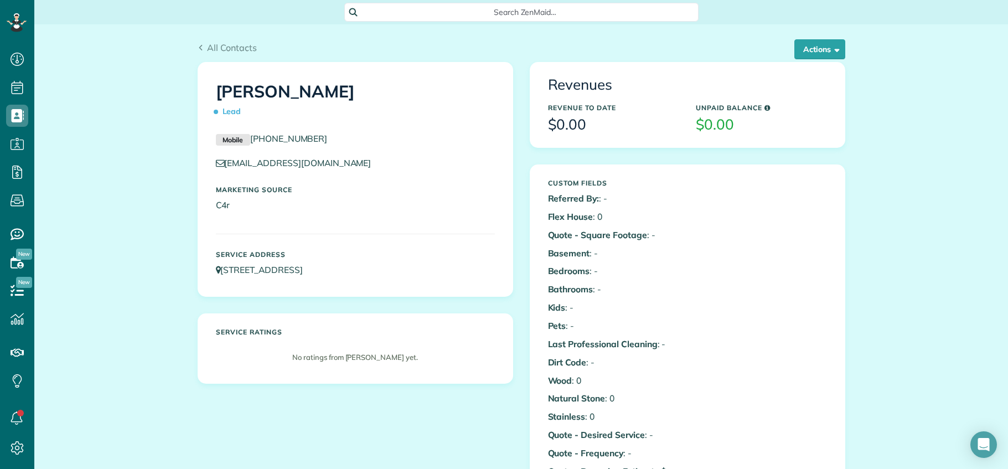 This screenshot has height=469, width=1008. Describe the element at coordinates (603, 344) in the screenshot. I see `b: Last Professional Cleaning` at that location.